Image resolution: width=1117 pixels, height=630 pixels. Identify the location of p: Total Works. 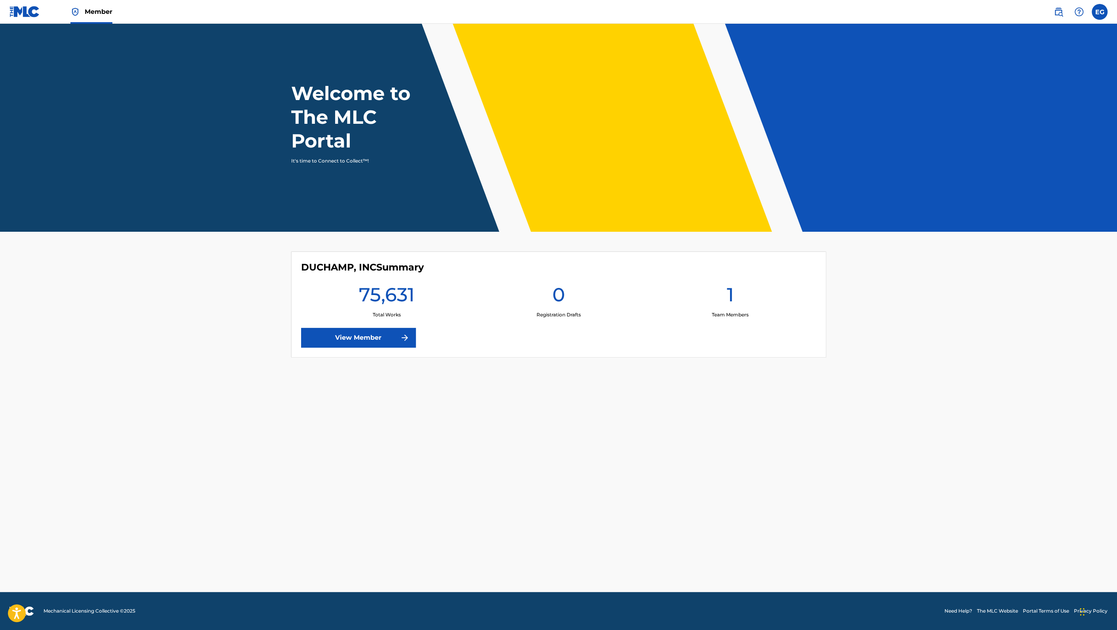
(387, 315).